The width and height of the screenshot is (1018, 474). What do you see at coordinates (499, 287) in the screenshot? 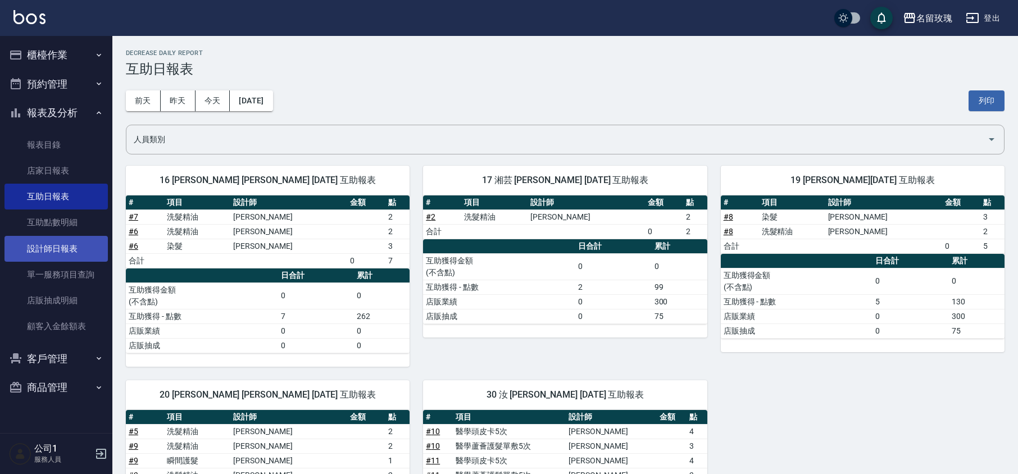
I see `td: 互助獲得 - 點數` at bounding box center [499, 287].